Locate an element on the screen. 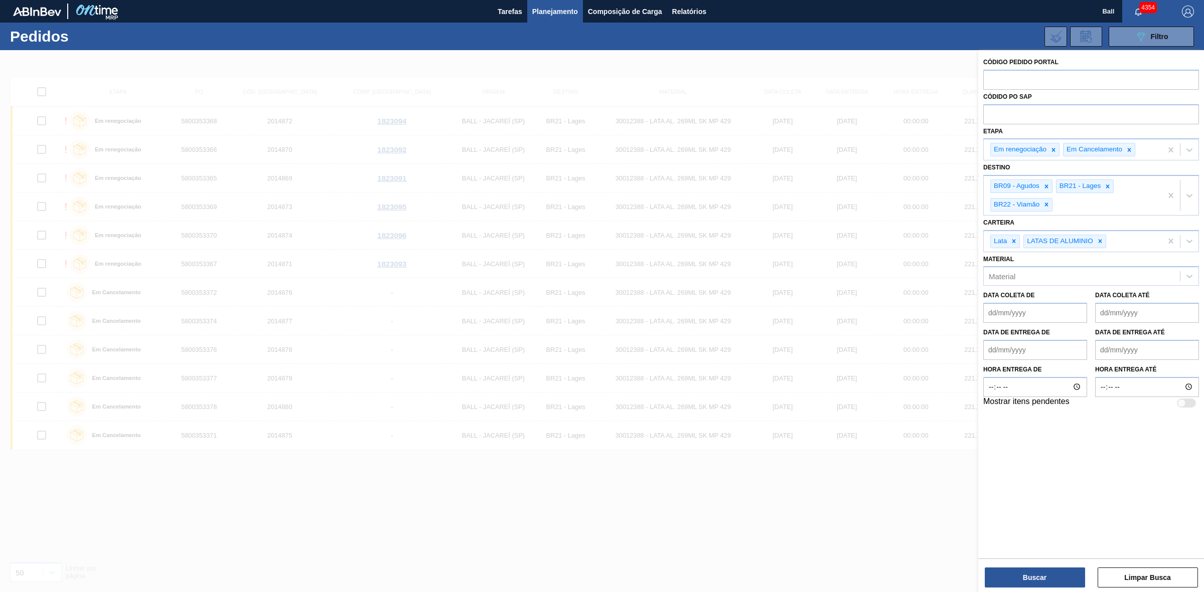 This screenshot has height=592, width=1204. button: Notificações is located at coordinates (1138, 12).